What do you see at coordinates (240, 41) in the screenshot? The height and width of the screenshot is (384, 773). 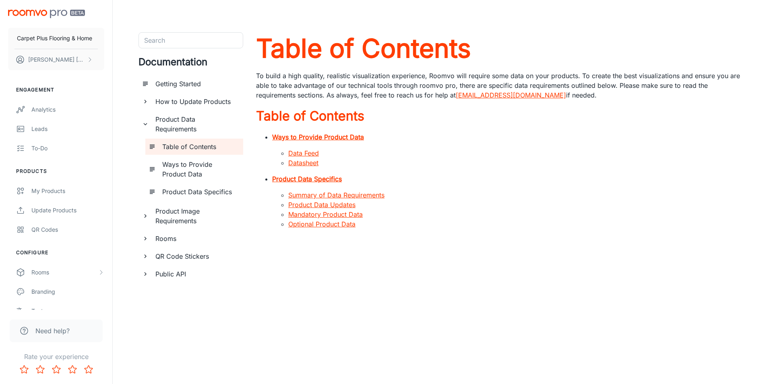 I see `button: Open` at bounding box center [240, 41].